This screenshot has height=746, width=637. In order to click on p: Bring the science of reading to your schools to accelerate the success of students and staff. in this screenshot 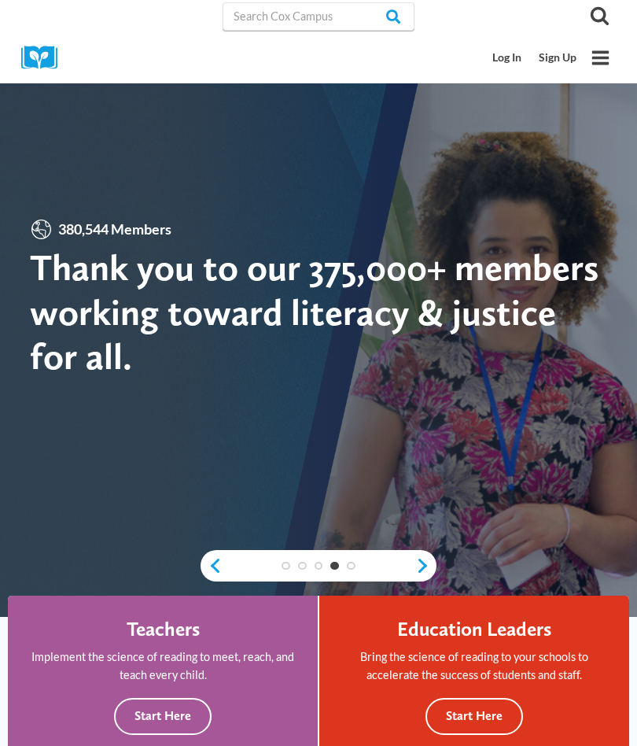, I will do `click(474, 666)`.